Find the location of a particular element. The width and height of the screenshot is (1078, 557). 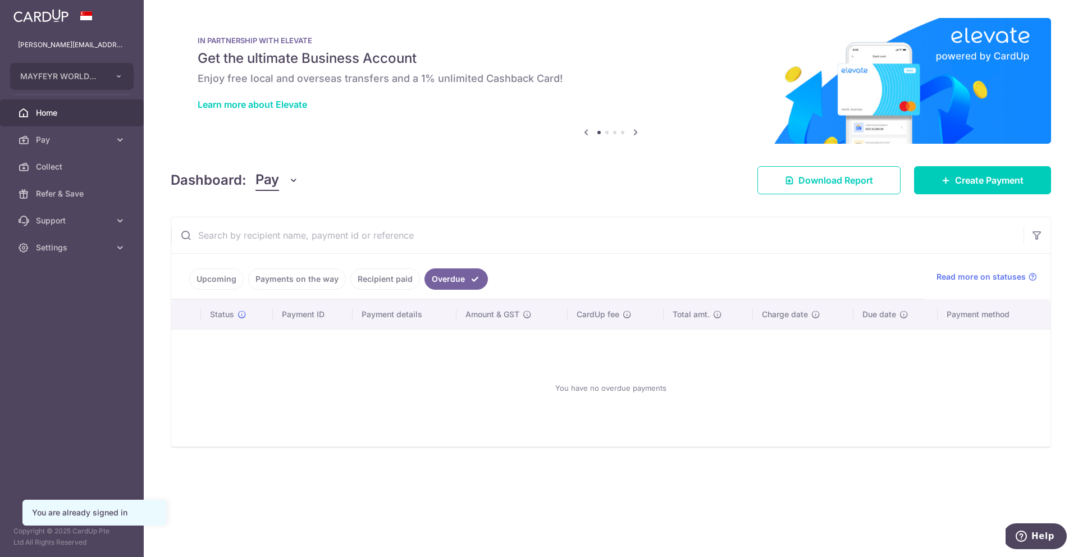

a: Create Payment is located at coordinates (982, 180).